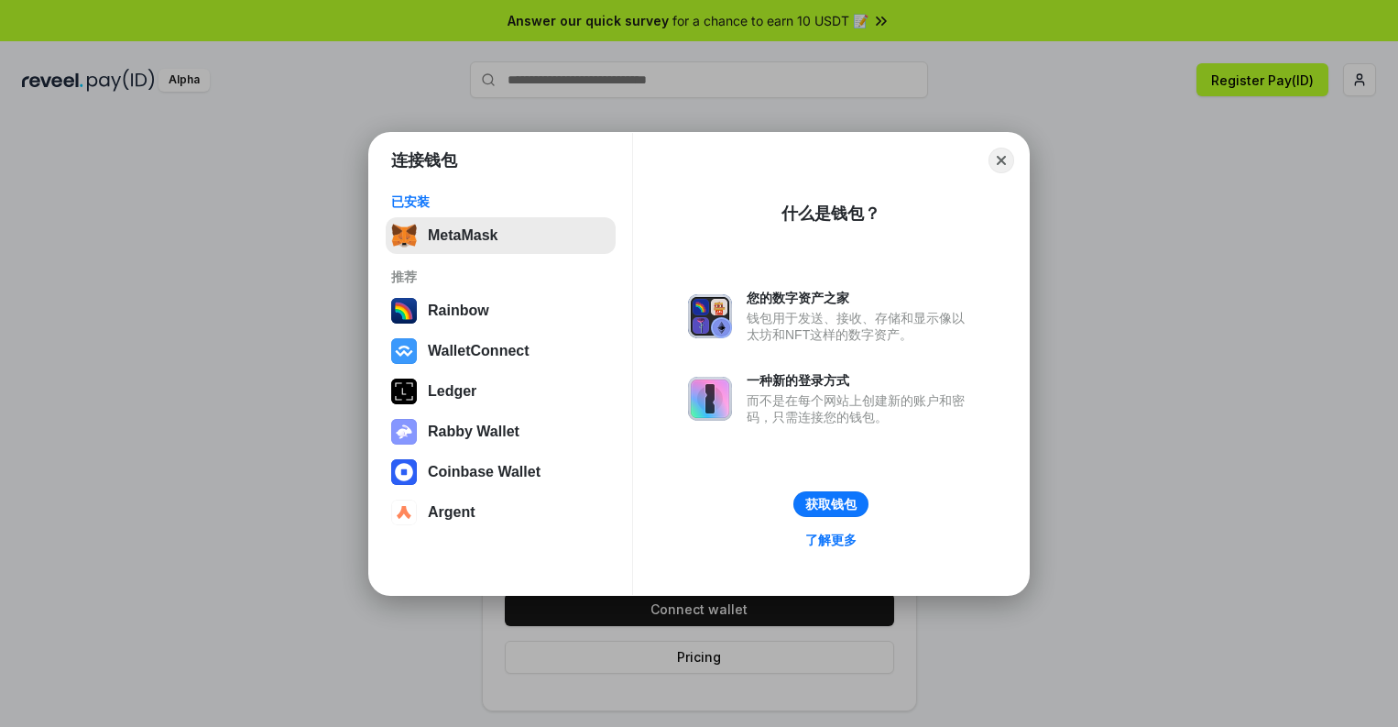 The height and width of the screenshot is (727, 1398). Describe the element at coordinates (500, 472) in the screenshot. I see `button: Coinbase Wallet` at that location.